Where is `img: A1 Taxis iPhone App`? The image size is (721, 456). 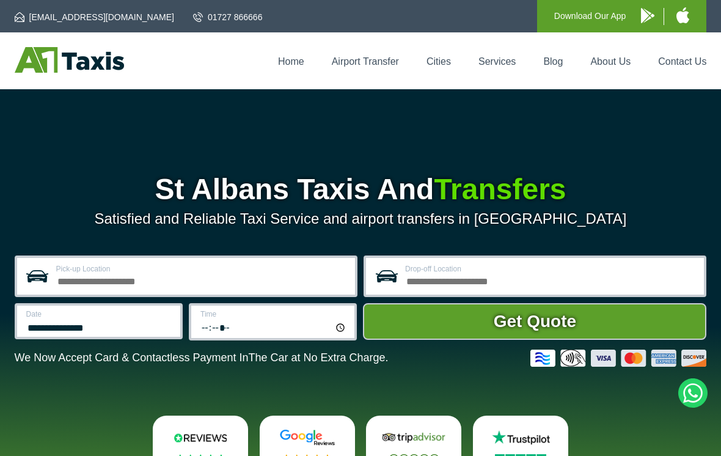
img: A1 Taxis iPhone App is located at coordinates (682, 15).